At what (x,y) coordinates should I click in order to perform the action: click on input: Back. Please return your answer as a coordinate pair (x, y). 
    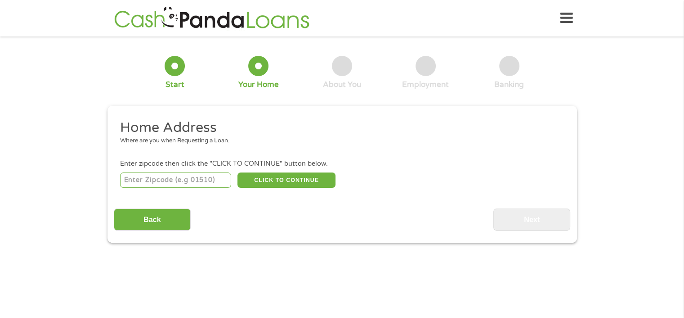
    Looking at the image, I should click on (152, 219).